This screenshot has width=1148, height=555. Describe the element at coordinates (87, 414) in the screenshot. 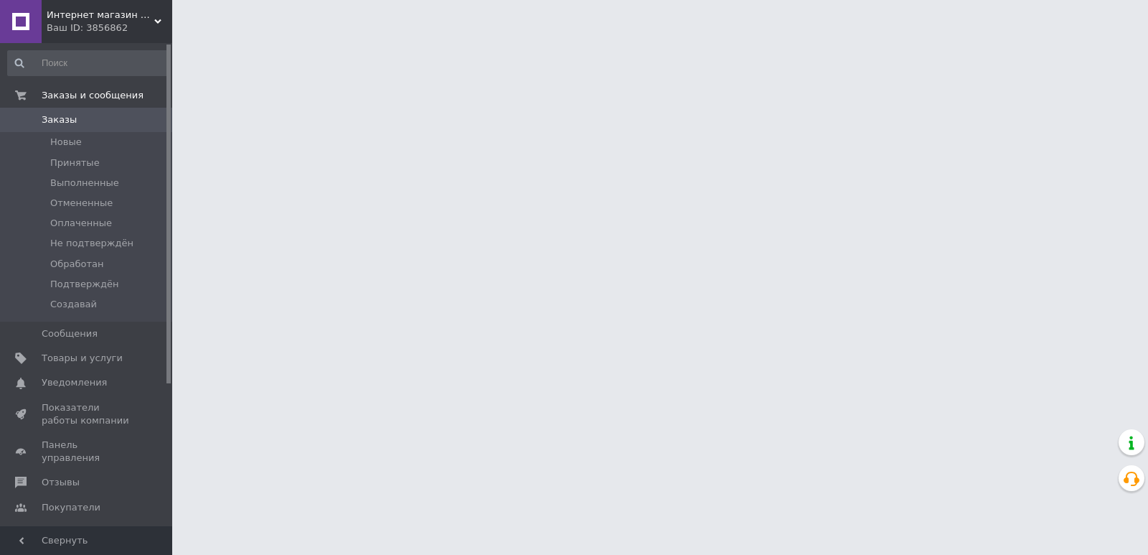

I see `span: Показатели работы компании` at that location.